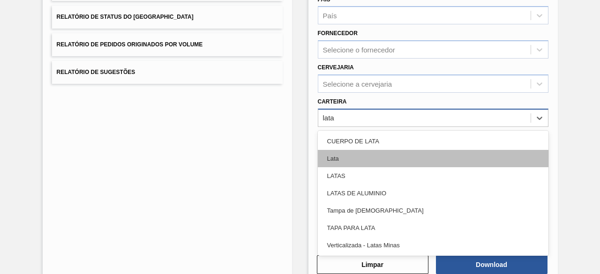  I want to click on div: CUERPO DE LATA, so click(433, 141).